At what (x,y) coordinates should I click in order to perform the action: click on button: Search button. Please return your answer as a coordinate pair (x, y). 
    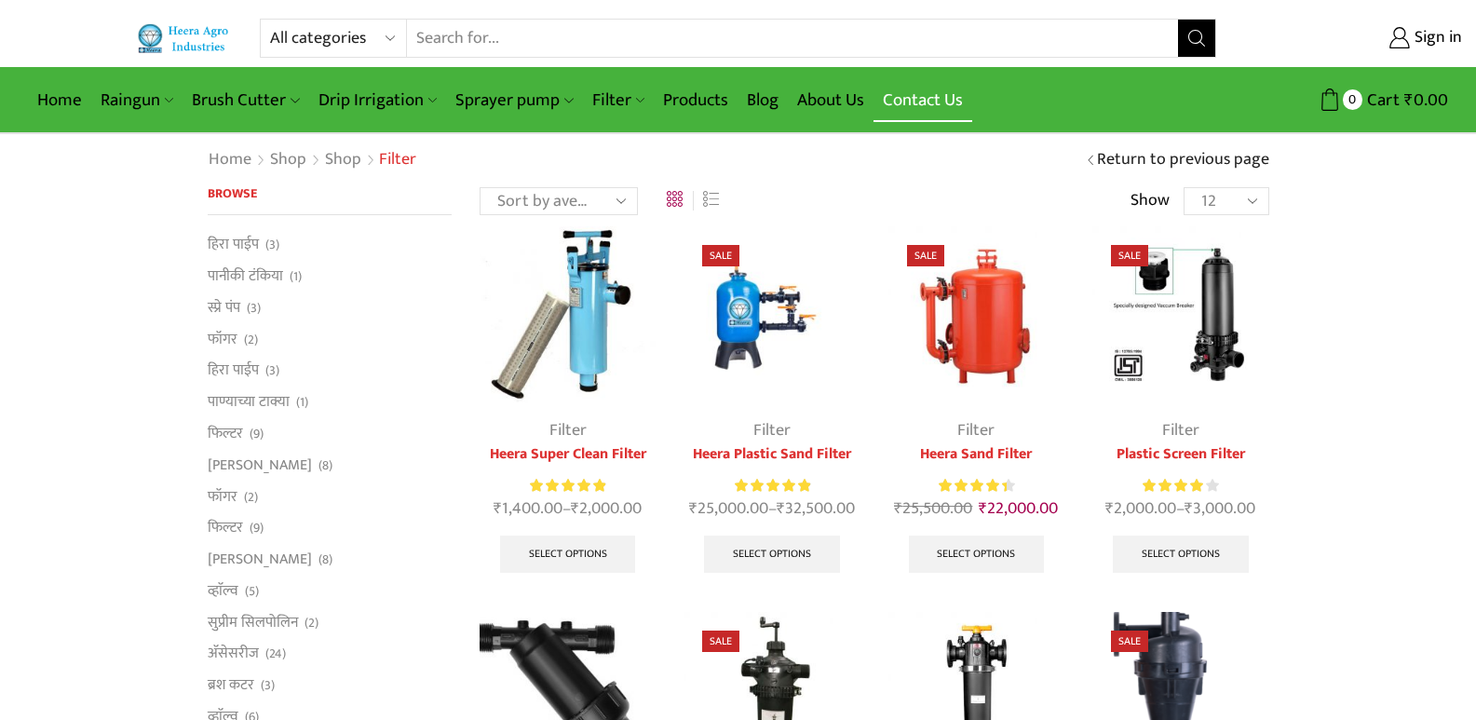
    Looking at the image, I should click on (1196, 38).